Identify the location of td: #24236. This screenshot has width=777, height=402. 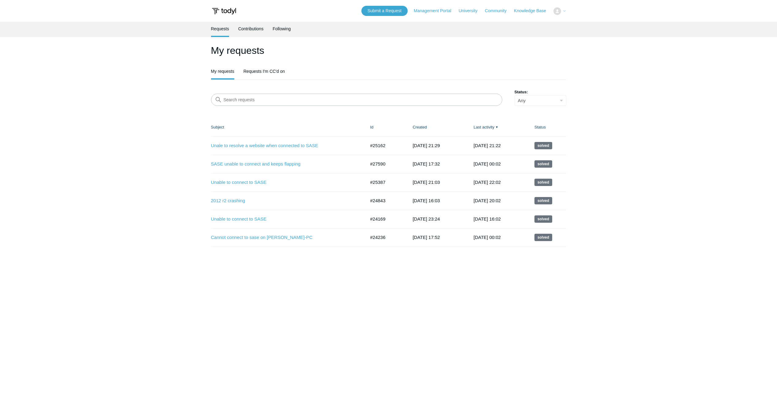
(385, 238).